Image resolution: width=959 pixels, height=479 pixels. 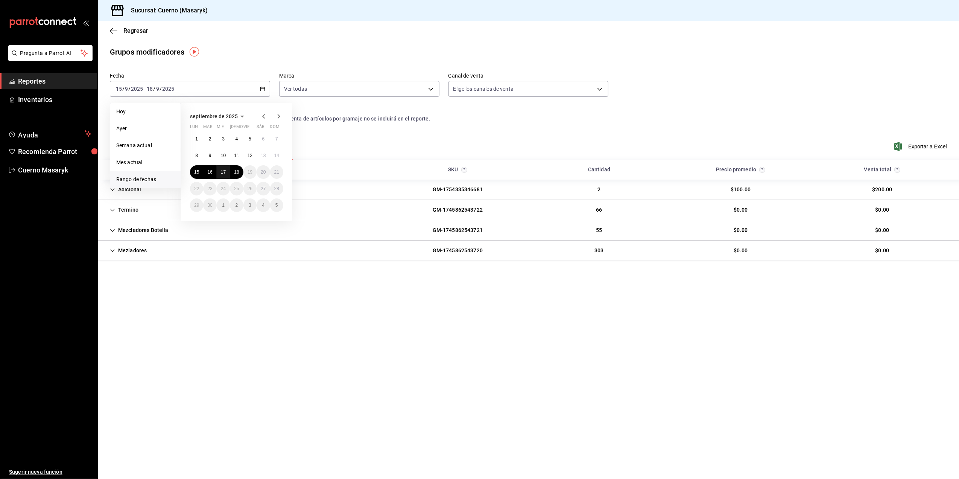 What do you see at coordinates (897, 170) in the screenshot?
I see `svg: Venta total de las opciones, agrupadas por grupo modificador.` at bounding box center [897, 170].